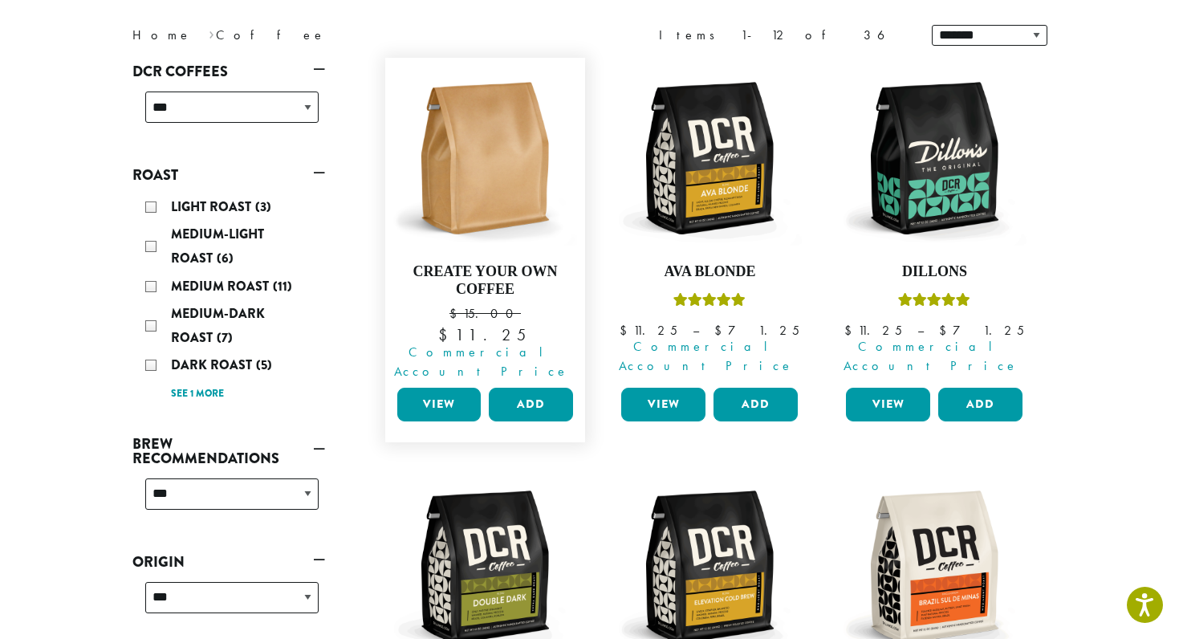  Describe the element at coordinates (783, 35) in the screenshot. I see `div: Items 1-12 of 36` at that location.